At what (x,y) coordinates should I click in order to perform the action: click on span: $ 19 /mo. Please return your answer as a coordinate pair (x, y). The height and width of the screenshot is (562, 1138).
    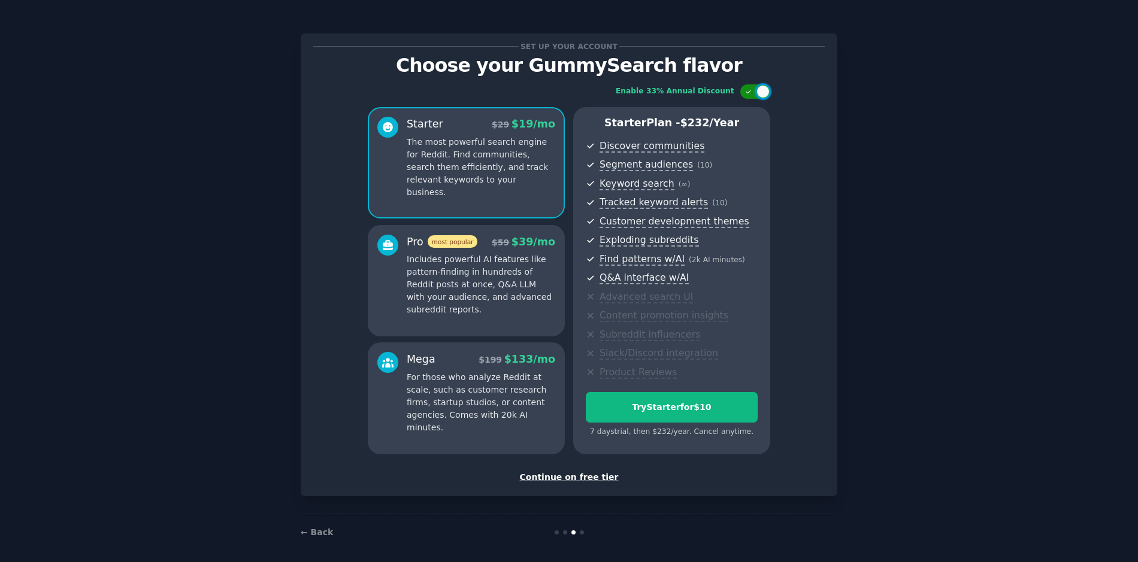
    Looking at the image, I should click on (533, 124).